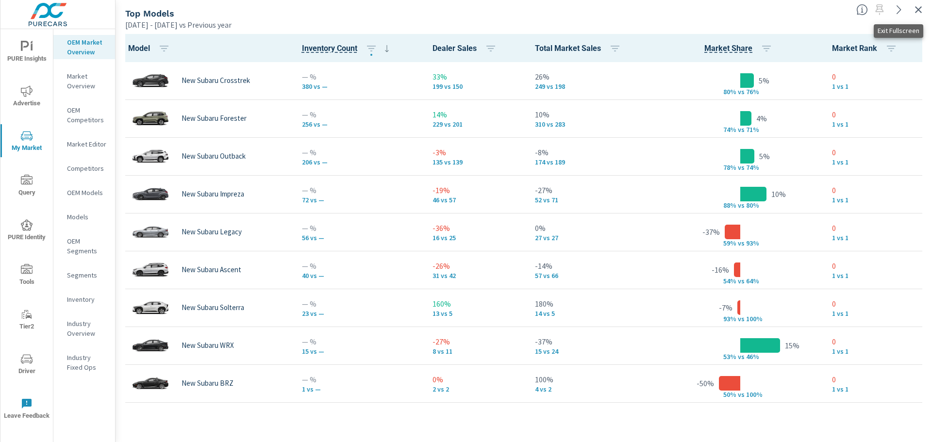 This screenshot has width=932, height=442. Describe the element at coordinates (592, 342) in the screenshot. I see `p: -37%` at that location.